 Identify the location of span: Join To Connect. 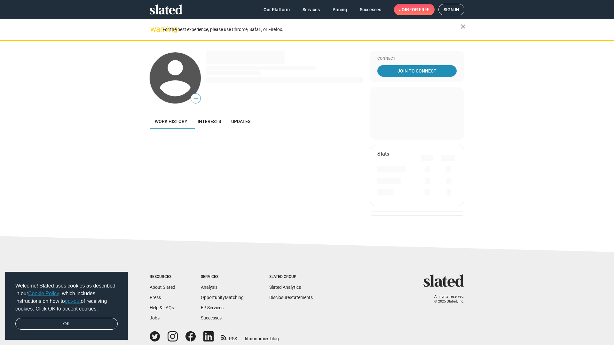
(417, 71).